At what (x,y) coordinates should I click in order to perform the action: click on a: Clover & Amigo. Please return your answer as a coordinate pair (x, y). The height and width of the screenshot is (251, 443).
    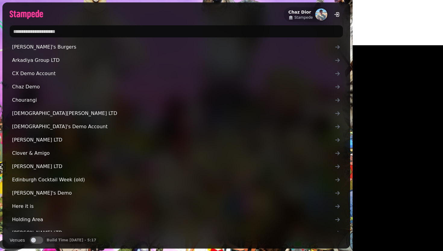
    Looking at the image, I should click on (176, 153).